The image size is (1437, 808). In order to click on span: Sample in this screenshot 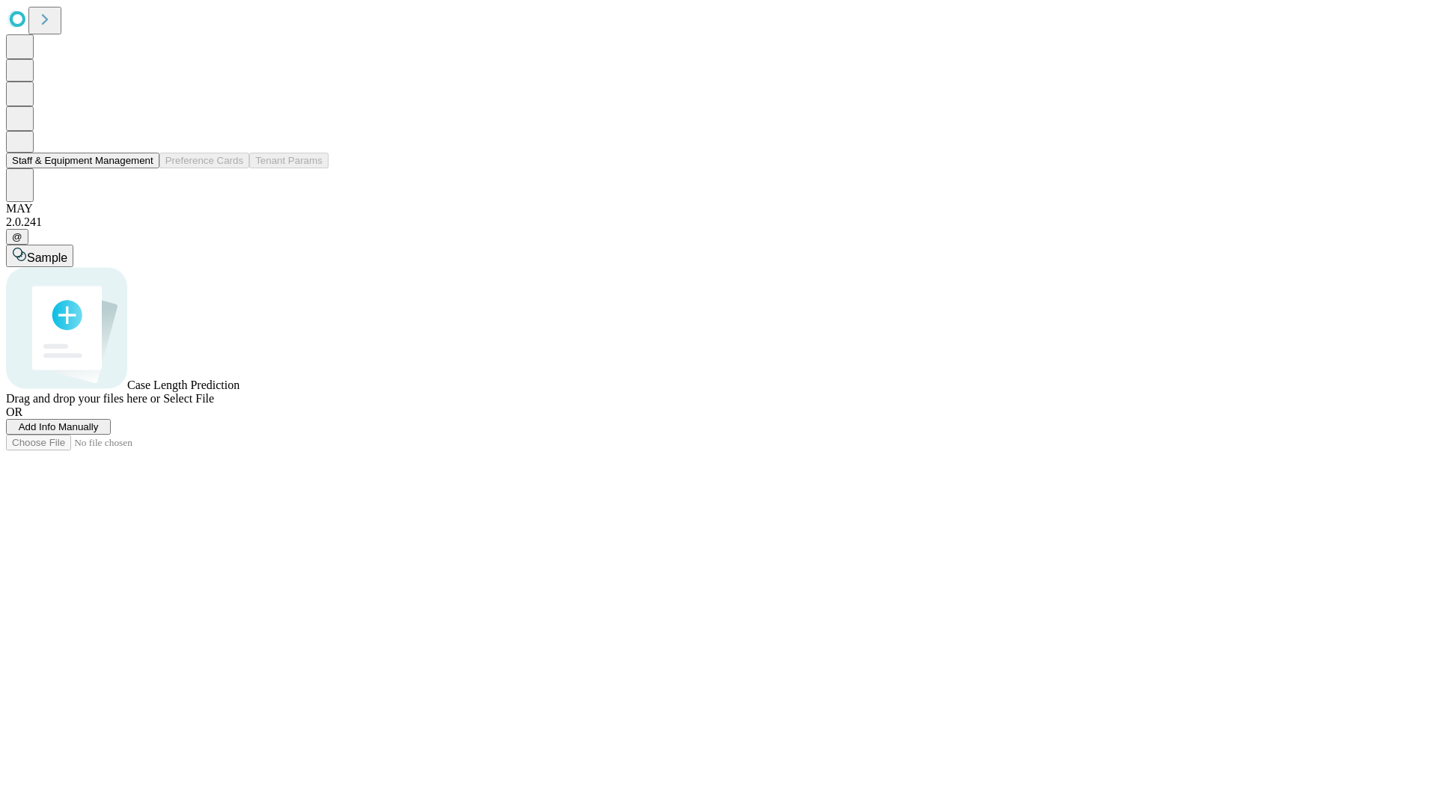, I will do `click(47, 258)`.